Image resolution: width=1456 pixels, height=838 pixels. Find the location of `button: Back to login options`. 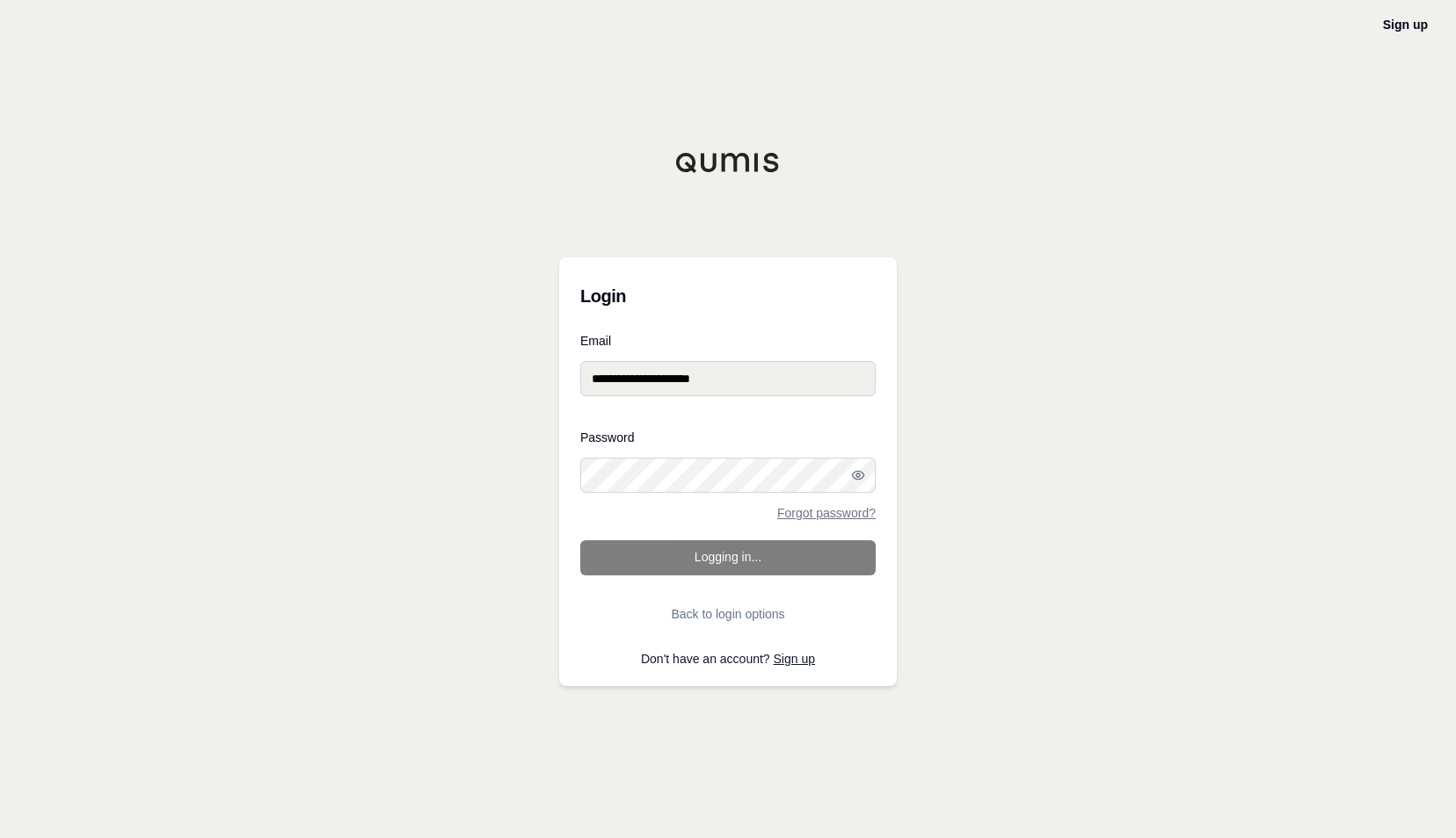

button: Back to login options is located at coordinates (728, 614).